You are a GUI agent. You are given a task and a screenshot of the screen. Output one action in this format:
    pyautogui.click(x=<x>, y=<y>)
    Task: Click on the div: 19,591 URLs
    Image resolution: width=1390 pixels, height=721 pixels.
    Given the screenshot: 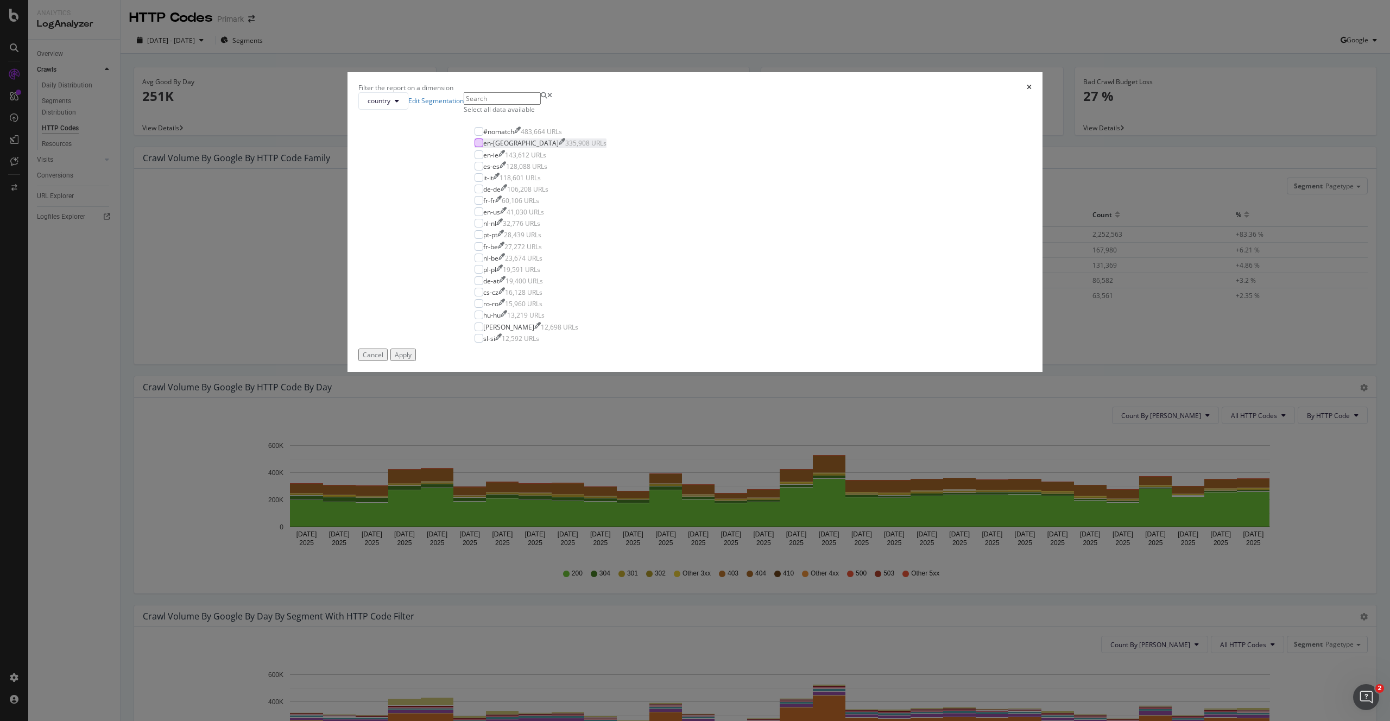 What is the action you would take?
    pyautogui.click(x=521, y=269)
    